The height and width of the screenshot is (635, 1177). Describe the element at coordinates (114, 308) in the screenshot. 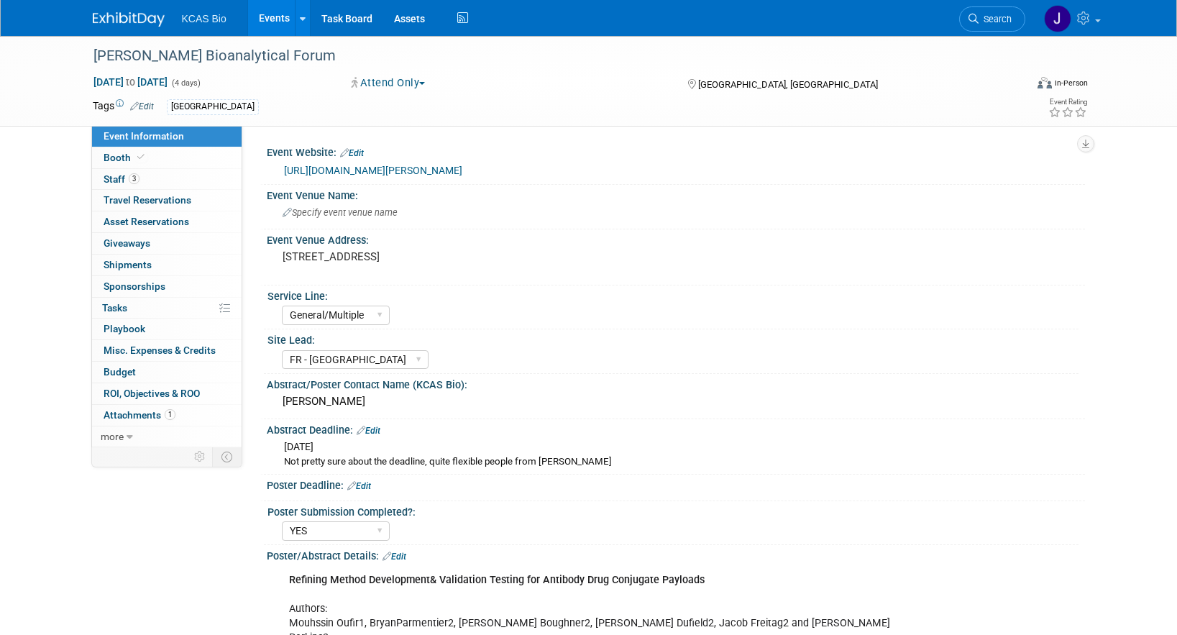

I see `span: Tasks` at that location.